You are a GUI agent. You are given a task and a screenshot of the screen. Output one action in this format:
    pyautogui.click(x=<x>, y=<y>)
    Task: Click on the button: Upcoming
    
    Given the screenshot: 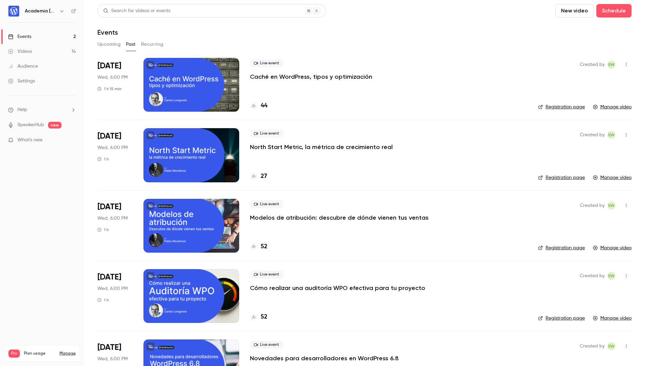 What is the action you would take?
    pyautogui.click(x=109, y=44)
    